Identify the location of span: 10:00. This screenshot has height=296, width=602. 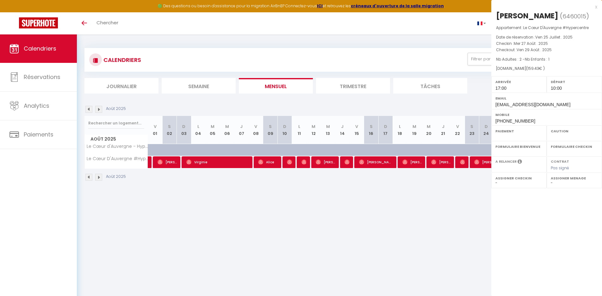
(556, 88).